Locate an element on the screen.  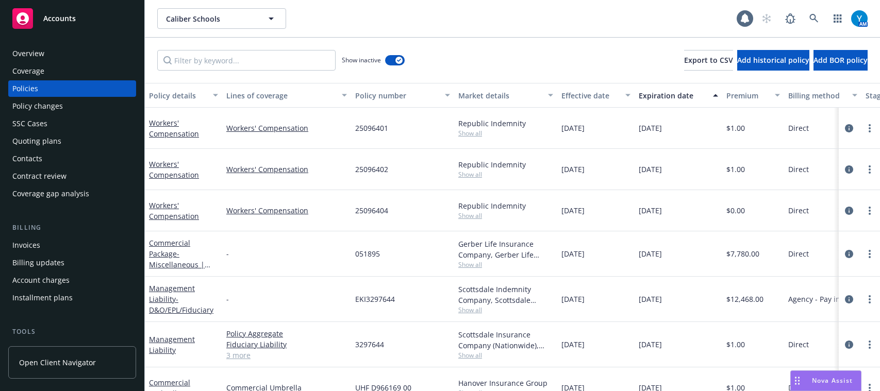
div: Policy changes is located at coordinates (38, 106).